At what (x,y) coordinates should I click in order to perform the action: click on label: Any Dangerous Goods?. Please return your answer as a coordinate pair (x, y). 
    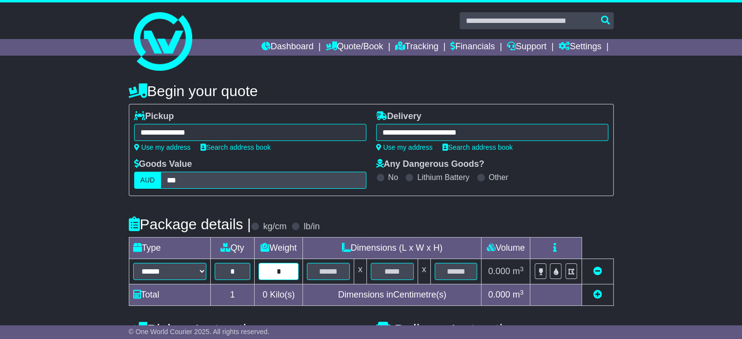
    Looking at the image, I should click on (430, 164).